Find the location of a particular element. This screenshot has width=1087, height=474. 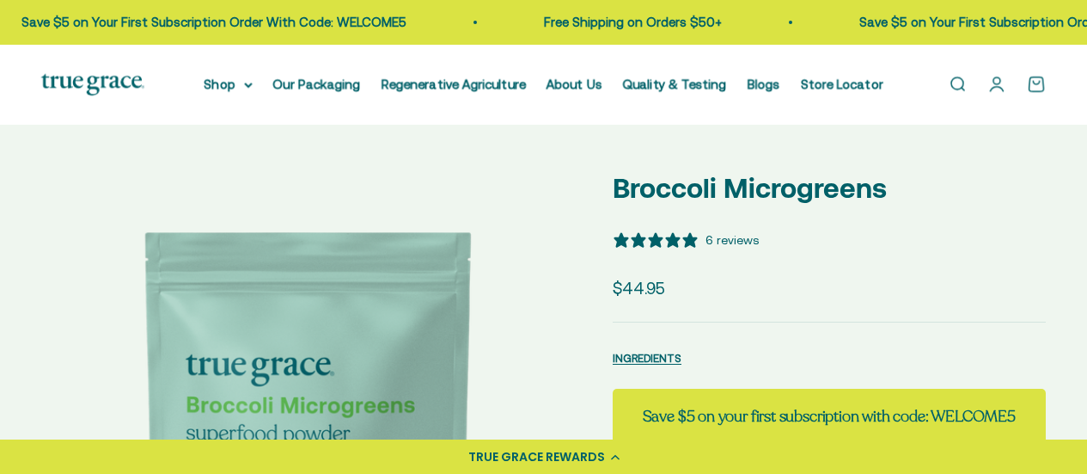

span: INGREDIENTS is located at coordinates (647, 358).